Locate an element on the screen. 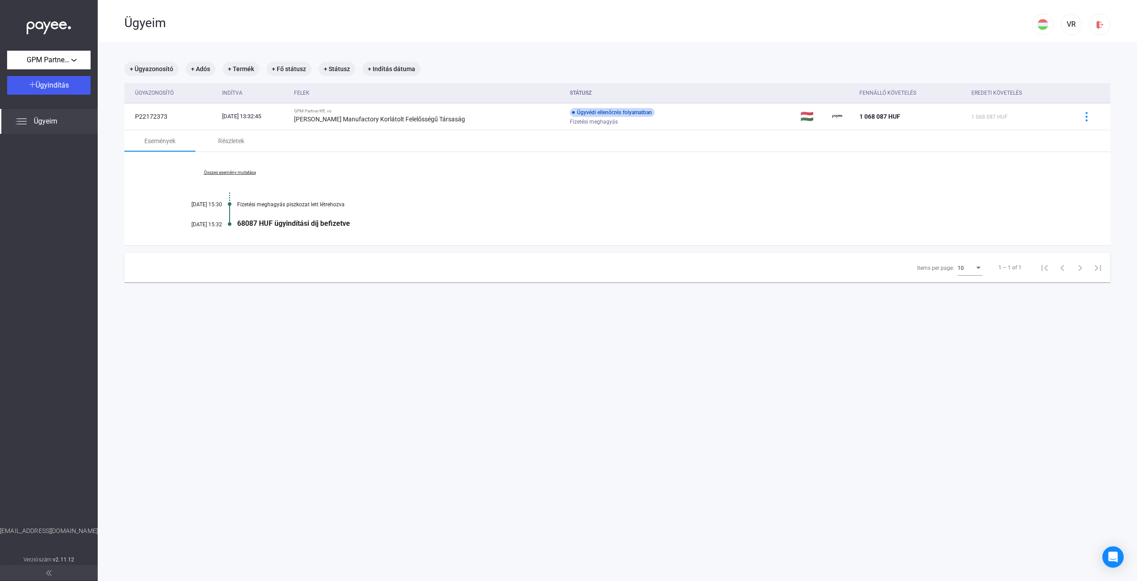 This screenshot has height=581, width=1137. strong: v2.11.12 is located at coordinates (64, 559).